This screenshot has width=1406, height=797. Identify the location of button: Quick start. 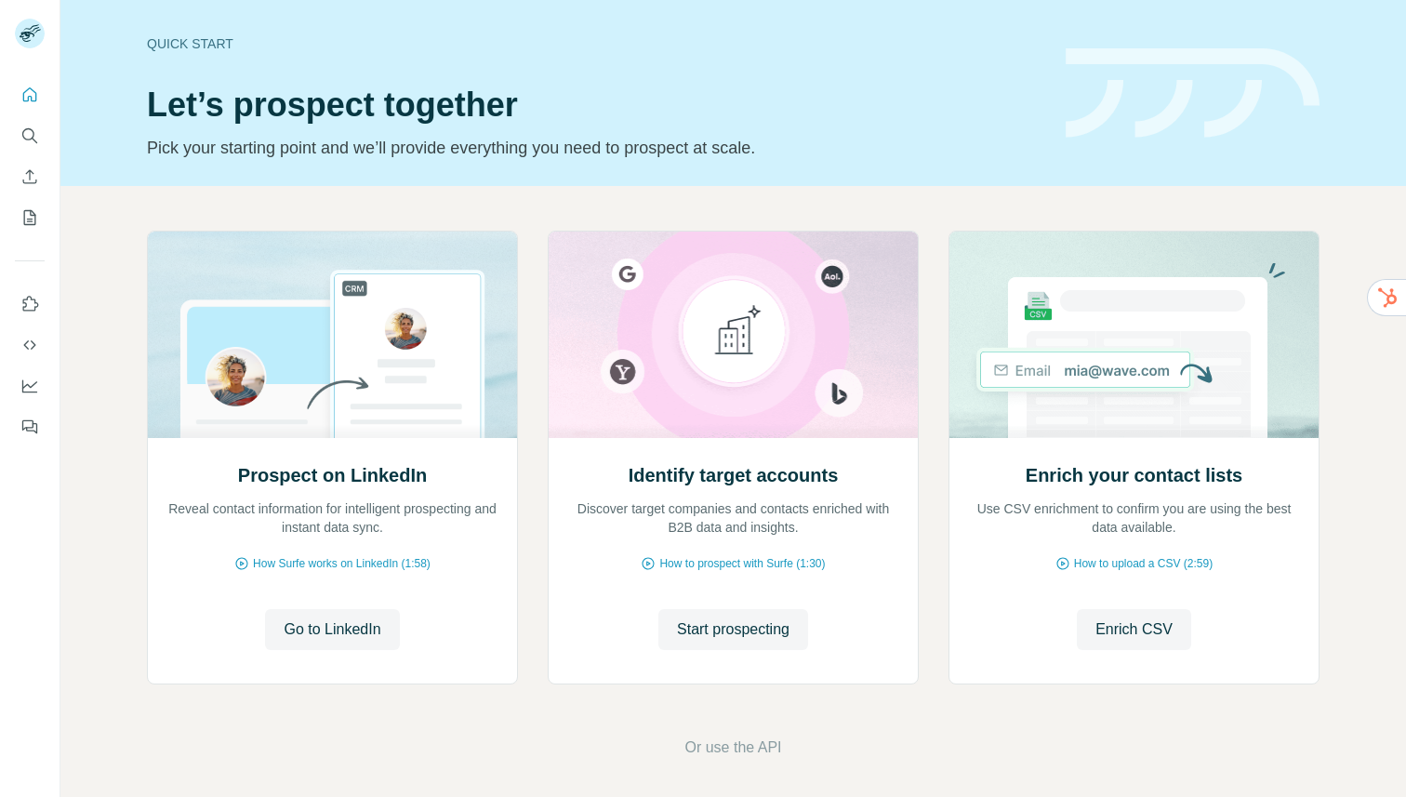
(30, 95).